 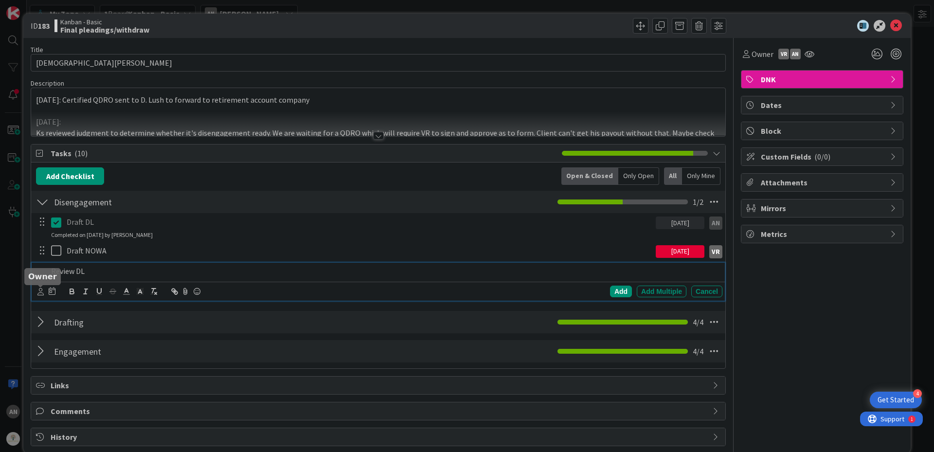 What do you see at coordinates (701, 176) in the screenshot?
I see `div: Only Mine` at bounding box center [701, 176].